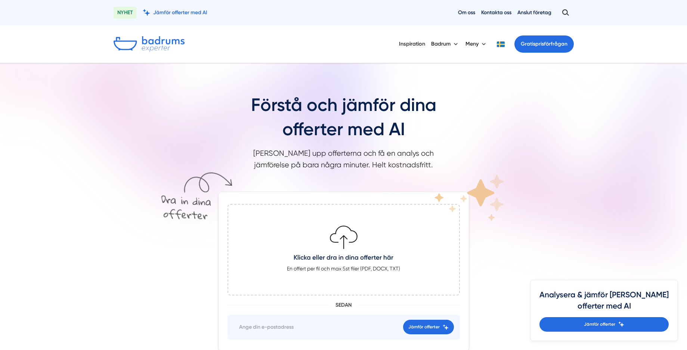  What do you see at coordinates (125, 13) in the screenshot?
I see `span: NYHET` at bounding box center [125, 13].